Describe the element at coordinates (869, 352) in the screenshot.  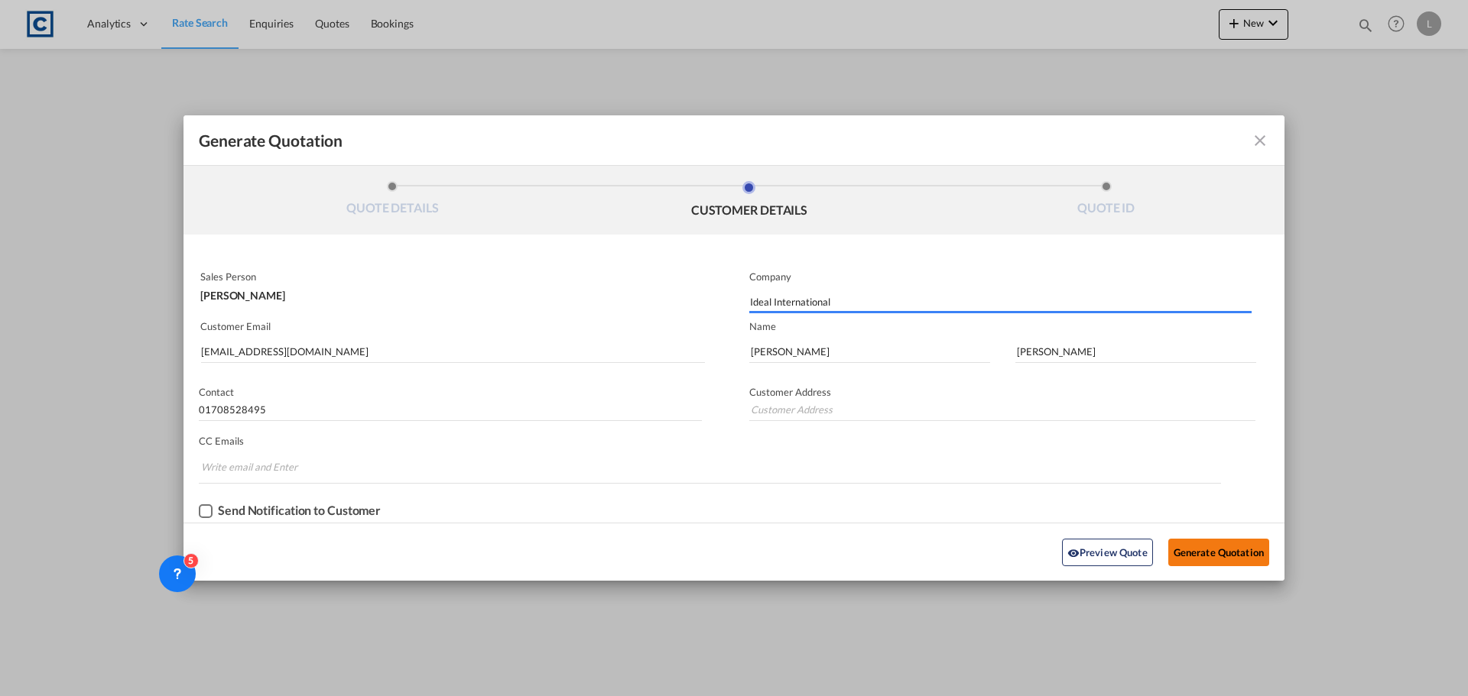
I see `input: First Name` at that location.